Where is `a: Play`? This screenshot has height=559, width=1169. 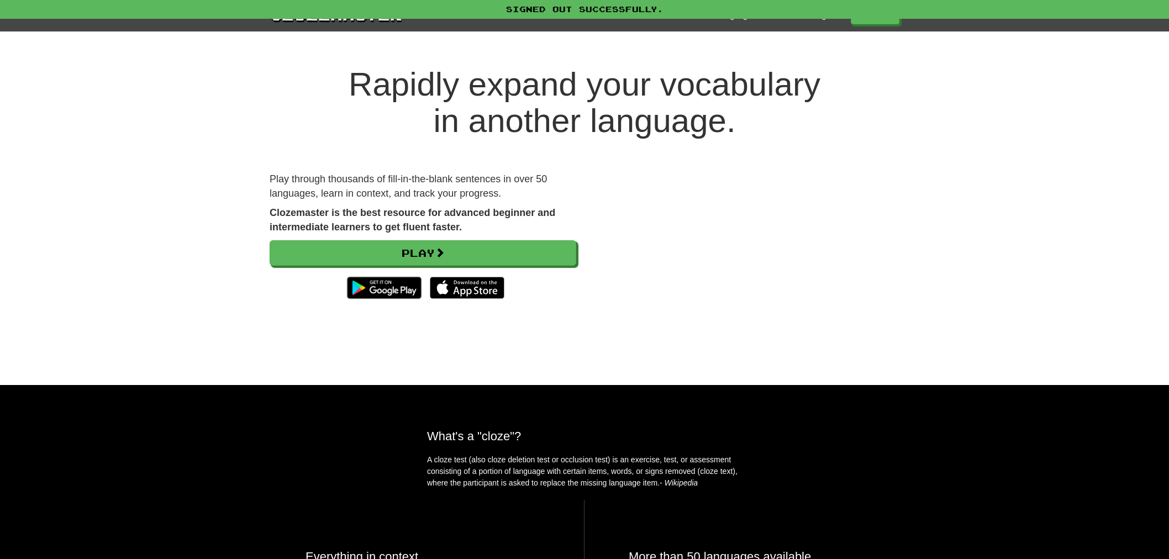
a: Play is located at coordinates (423, 253).